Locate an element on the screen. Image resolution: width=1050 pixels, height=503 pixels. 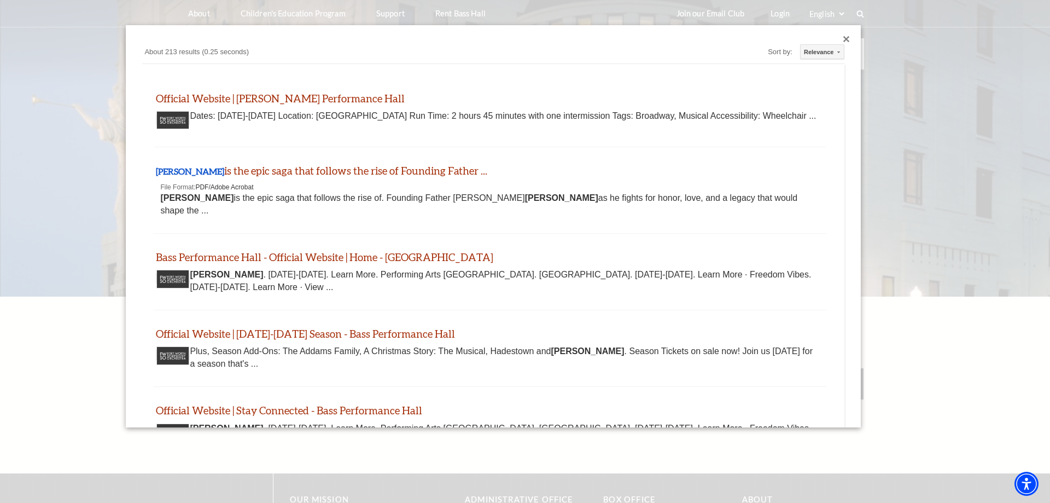
div: Plus, Season Add-Ons: The Addams Family, A Christmas Story: The Musical, Hadestown and . Season T... is located at coordinates (490, 357).